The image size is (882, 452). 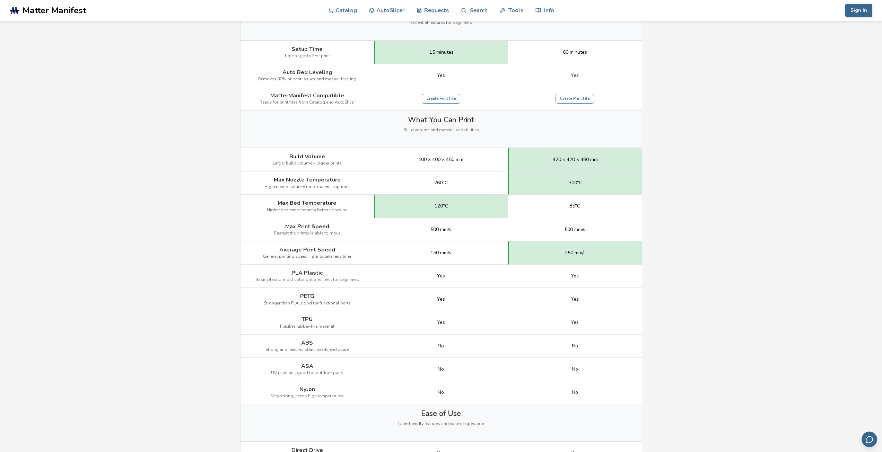 What do you see at coordinates (575, 253) in the screenshot?
I see `span: 250 mm/s` at bounding box center [575, 253].